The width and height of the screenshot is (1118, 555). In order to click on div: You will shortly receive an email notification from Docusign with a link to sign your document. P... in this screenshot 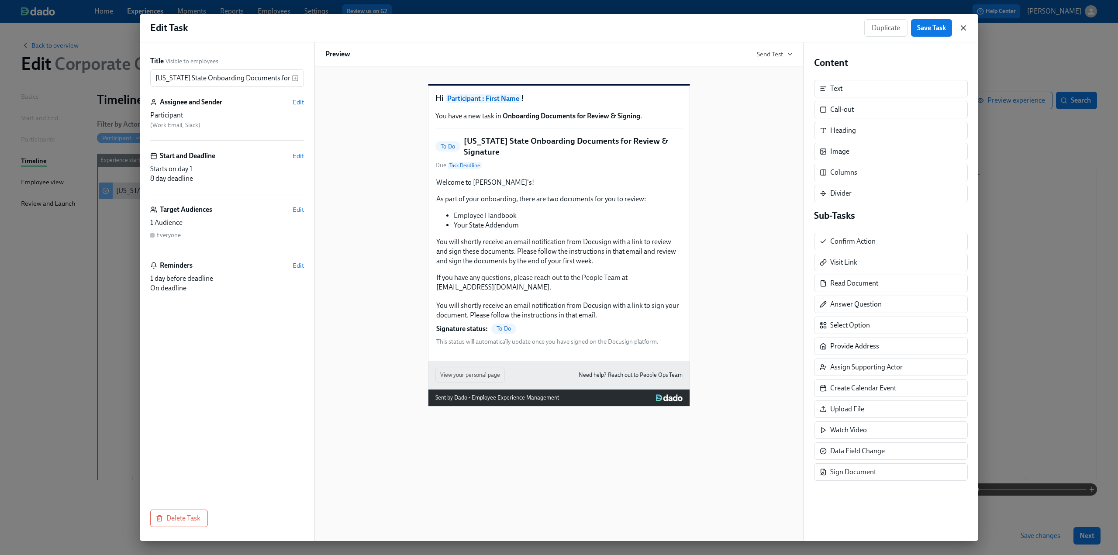, I will do `click(559, 323)`.